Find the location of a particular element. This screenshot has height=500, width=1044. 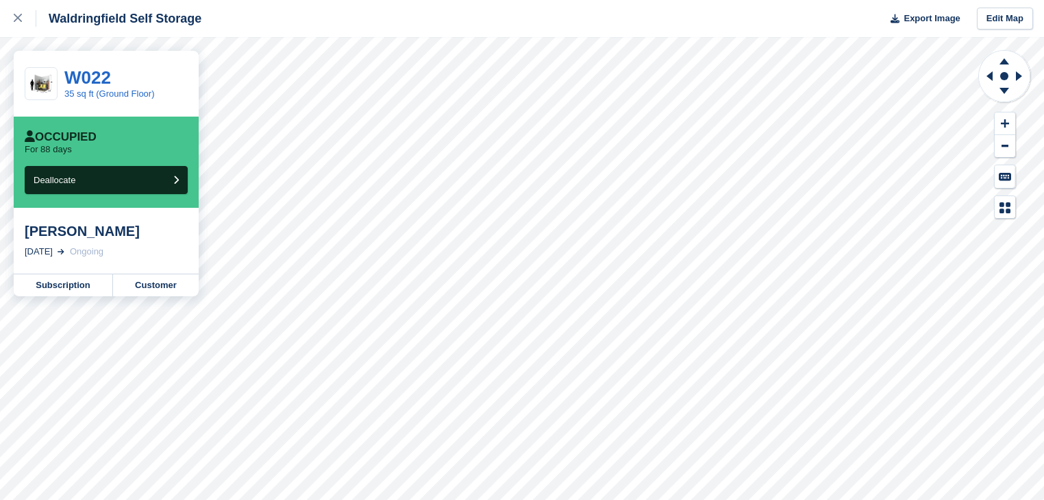

button: Zoom Out is located at coordinates (1005, 146).